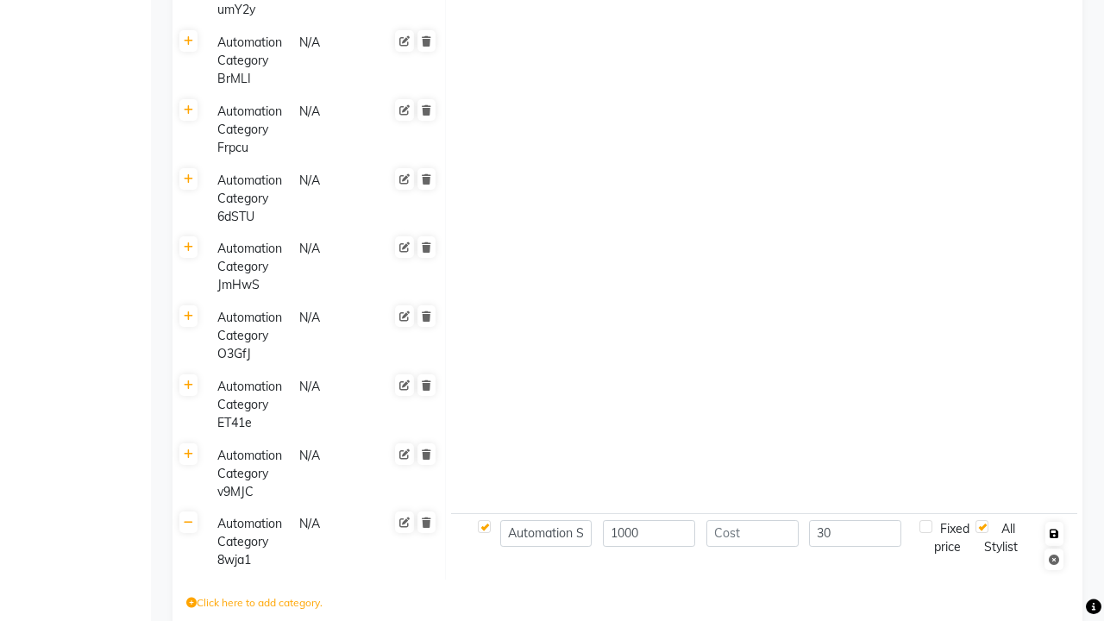 Image resolution: width=1104 pixels, height=621 pixels. What do you see at coordinates (1000, 538) in the screenshot?
I see `div: All Stylist` at bounding box center [1000, 538].